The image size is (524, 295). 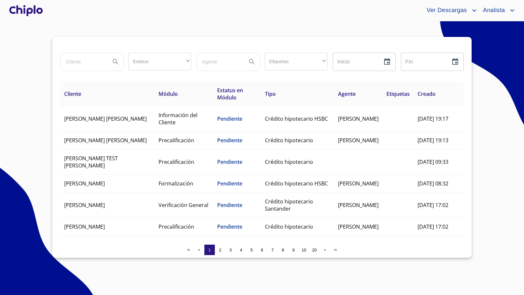 What do you see at coordinates (304, 250) in the screenshot?
I see `button: 10` at bounding box center [304, 250].